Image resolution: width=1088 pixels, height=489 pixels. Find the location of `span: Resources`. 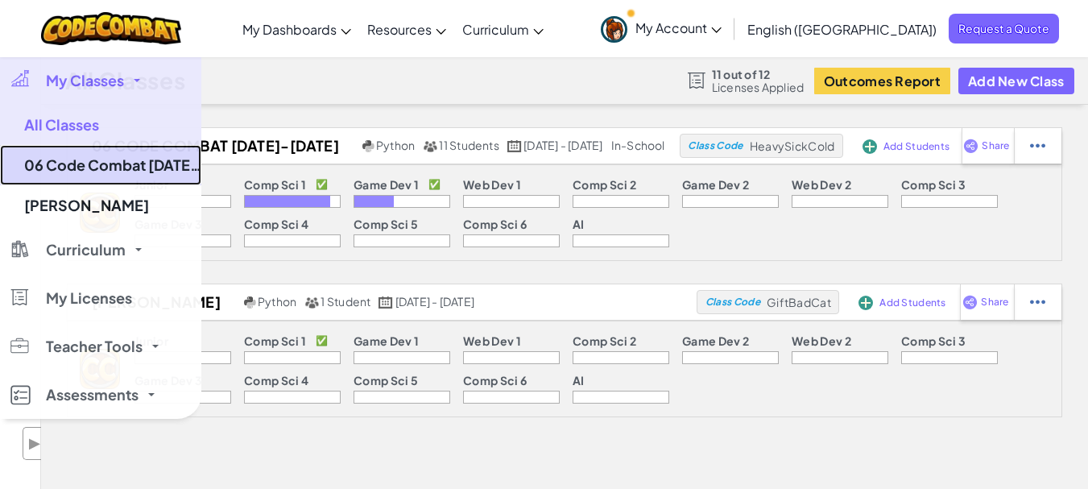

span: Resources is located at coordinates (399, 29).